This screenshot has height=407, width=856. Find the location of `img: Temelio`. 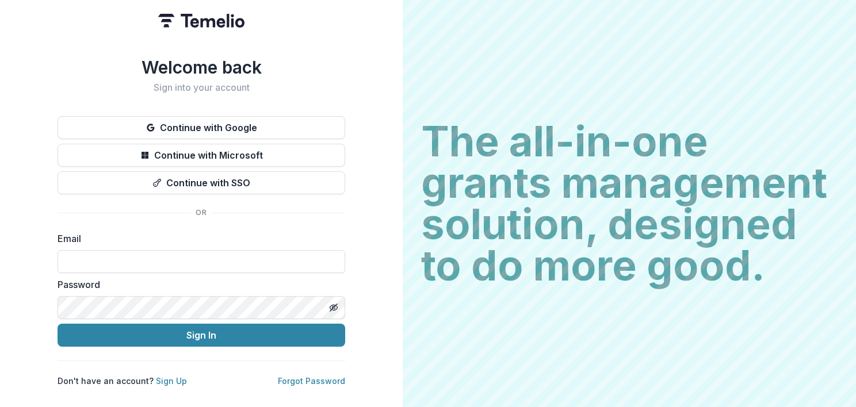

img: Temelio is located at coordinates (201, 21).